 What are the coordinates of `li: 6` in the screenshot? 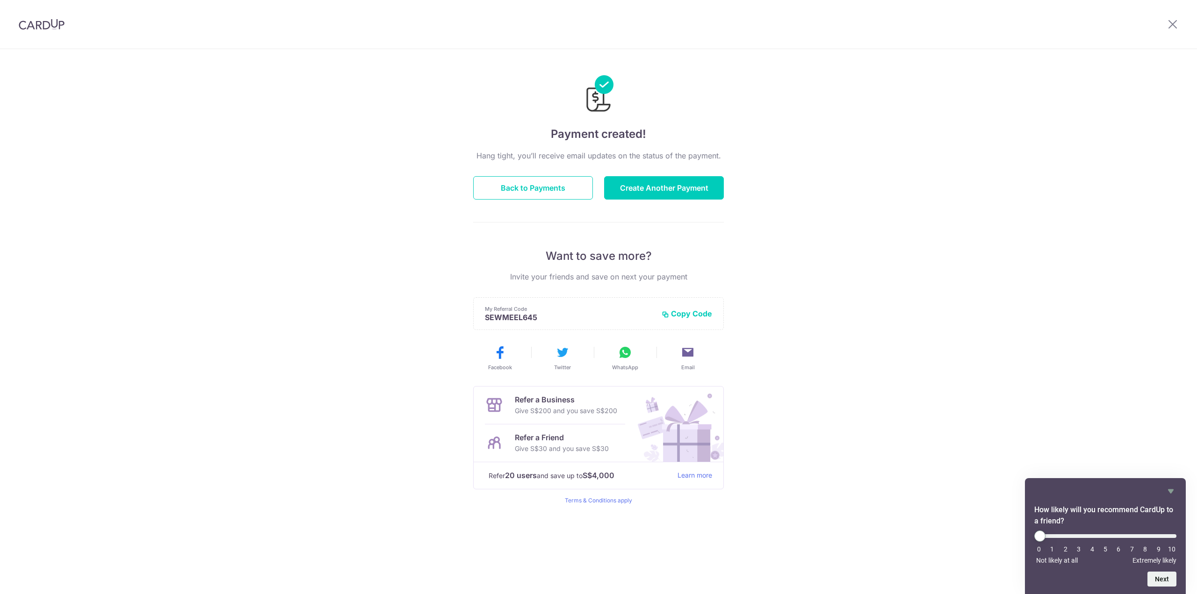 It's located at (1118, 549).